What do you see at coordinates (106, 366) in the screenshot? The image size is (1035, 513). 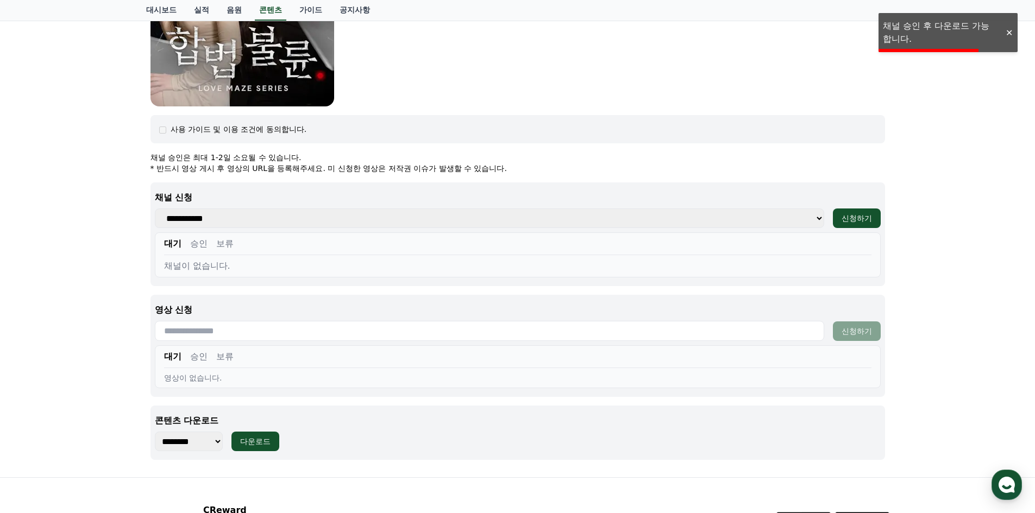 I see `span: 대화` at bounding box center [106, 366].